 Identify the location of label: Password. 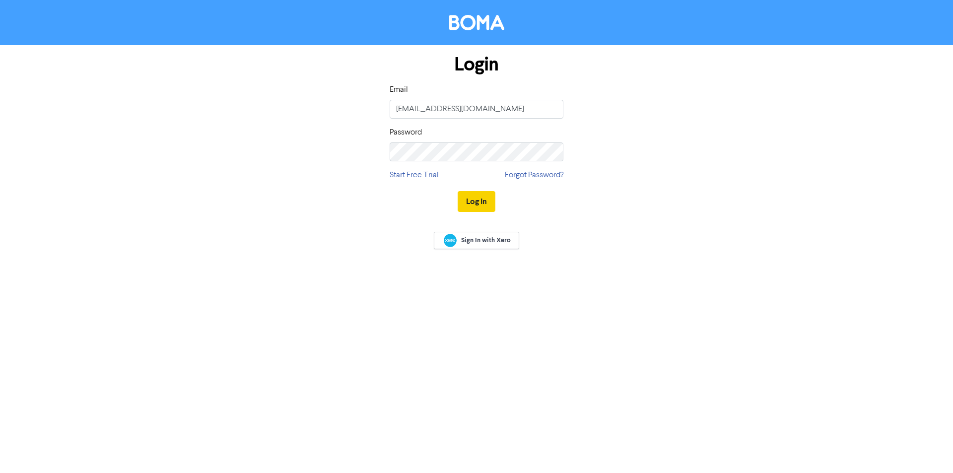
(405, 132).